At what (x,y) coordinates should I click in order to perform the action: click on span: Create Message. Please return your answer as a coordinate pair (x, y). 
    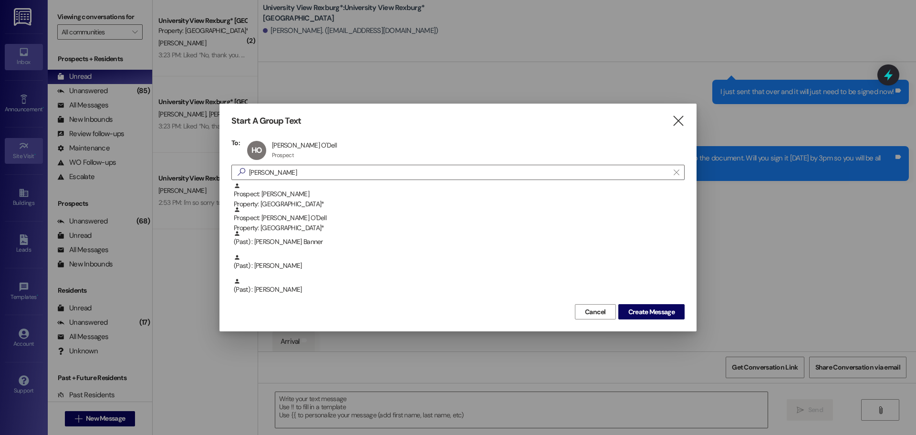
    Looking at the image, I should click on (651, 312).